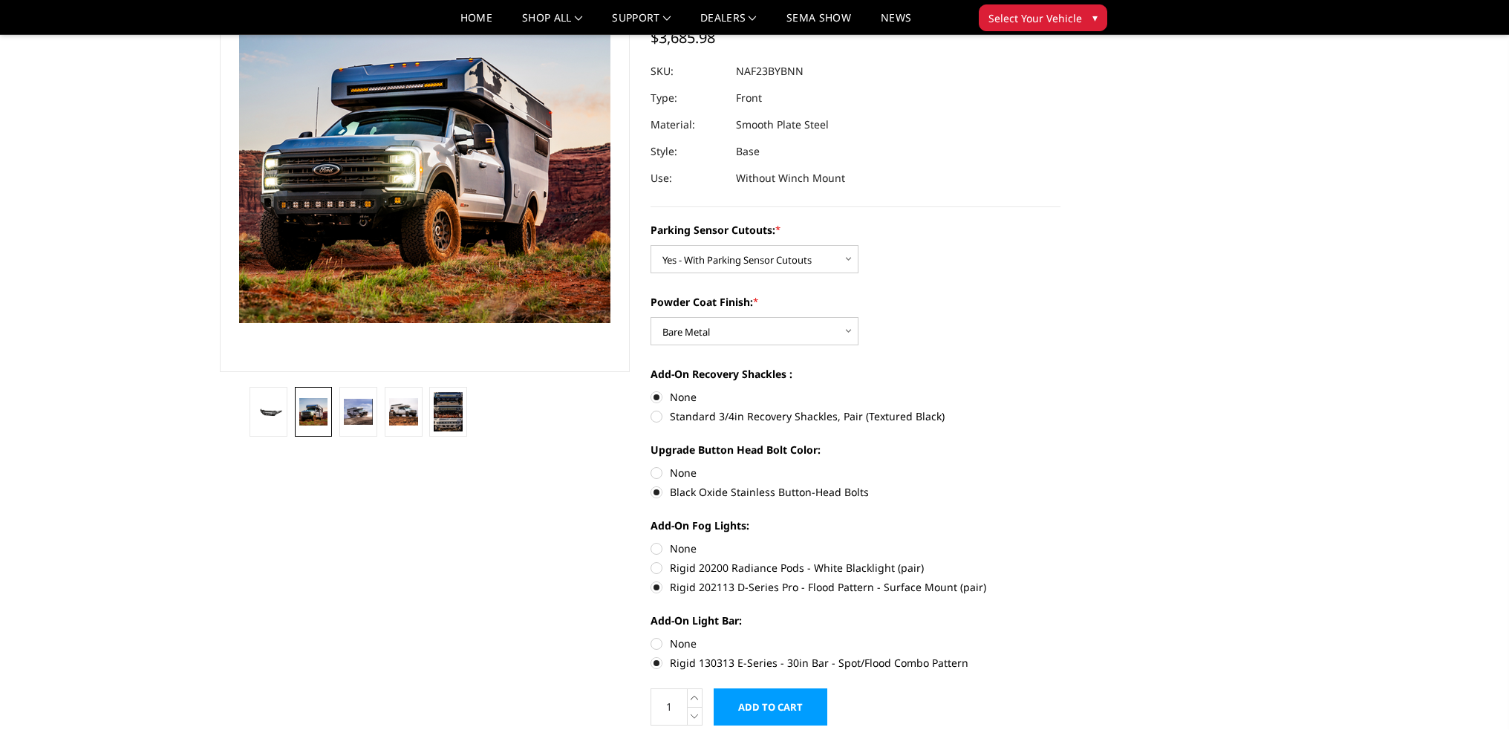  I want to click on a: Support, so click(641, 23).